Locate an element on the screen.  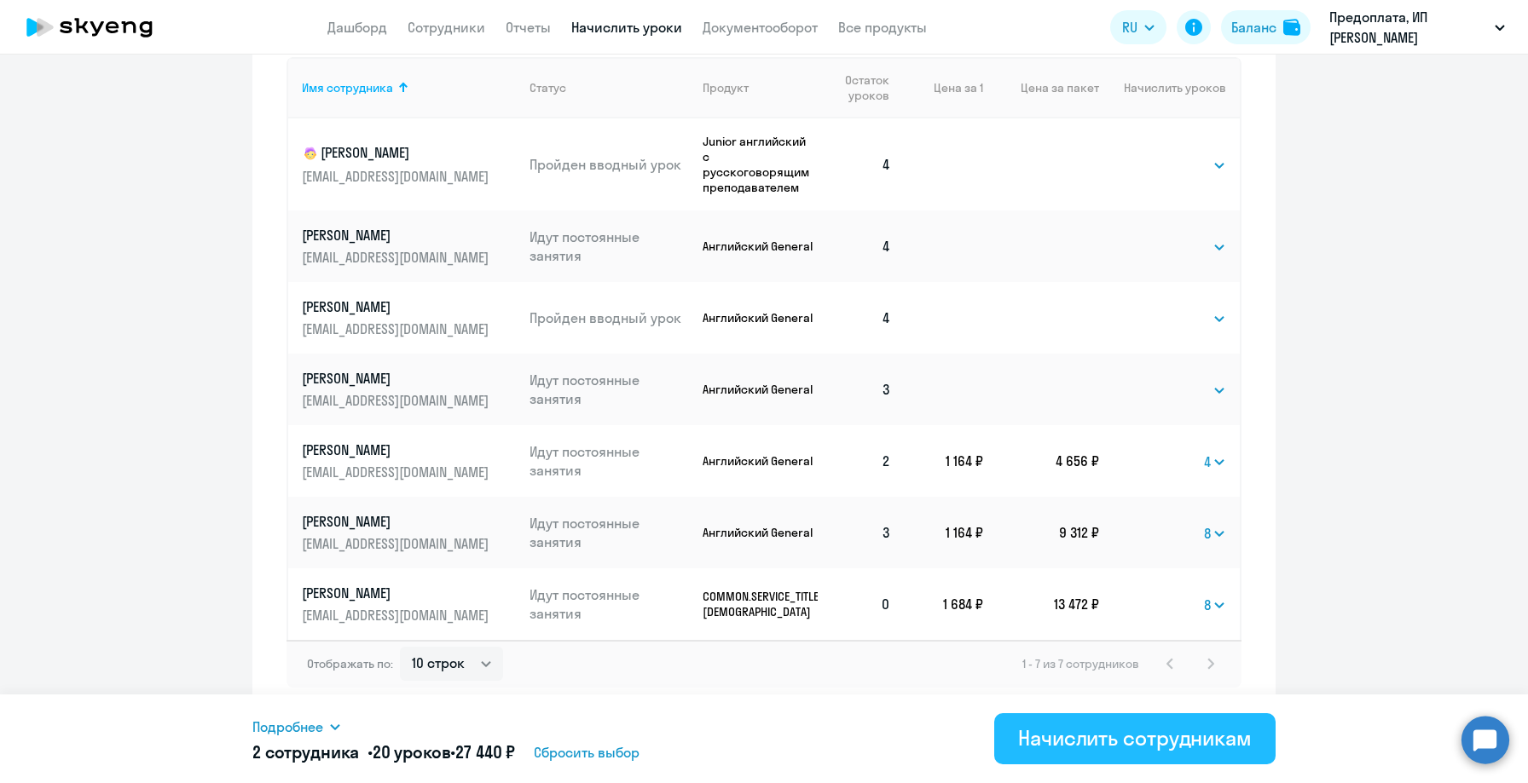
button: RU is located at coordinates (1138, 27).